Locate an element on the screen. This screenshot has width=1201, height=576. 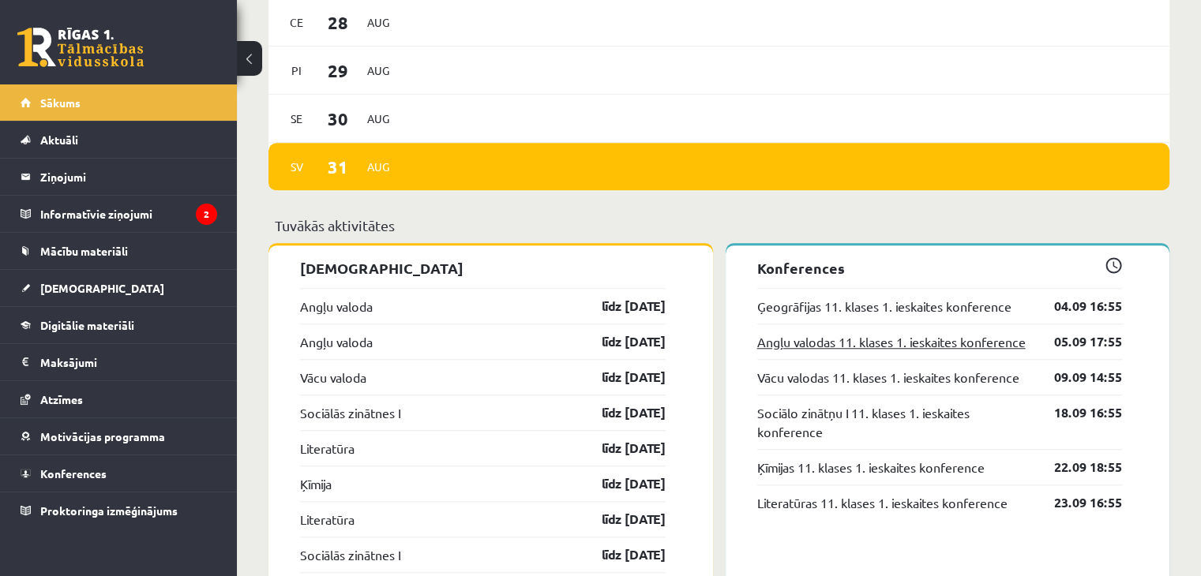
span: 30 is located at coordinates (338, 118).